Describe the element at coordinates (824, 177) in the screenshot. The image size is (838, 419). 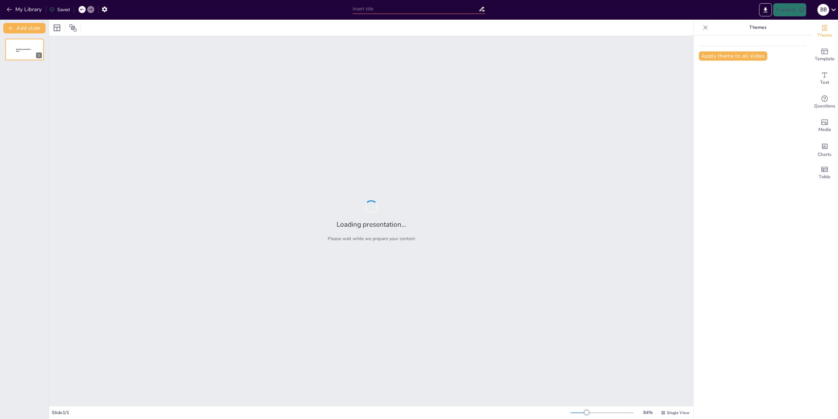
I see `span: Table` at that location.